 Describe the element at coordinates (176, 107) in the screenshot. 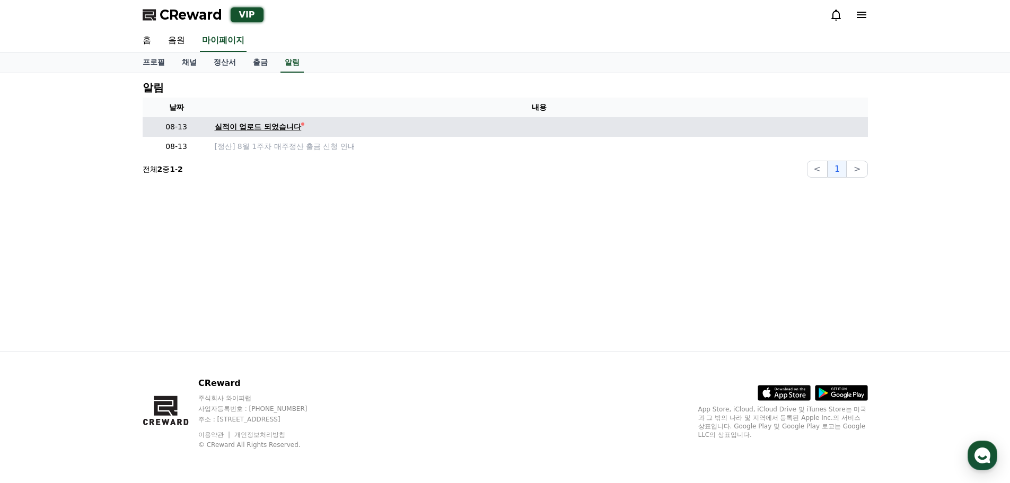

I see `th: 날짜` at that location.